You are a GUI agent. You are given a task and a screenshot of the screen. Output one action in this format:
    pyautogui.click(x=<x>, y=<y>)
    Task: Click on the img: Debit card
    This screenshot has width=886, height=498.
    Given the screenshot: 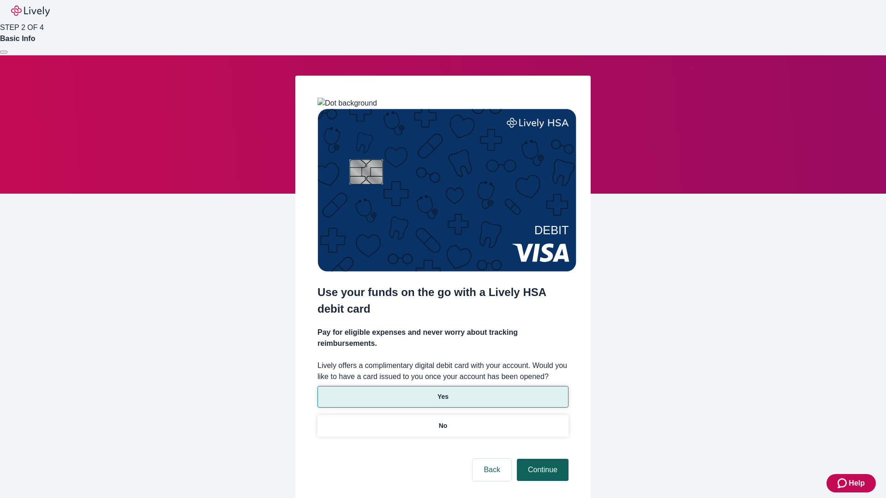 What is the action you would take?
    pyautogui.click(x=447, y=190)
    